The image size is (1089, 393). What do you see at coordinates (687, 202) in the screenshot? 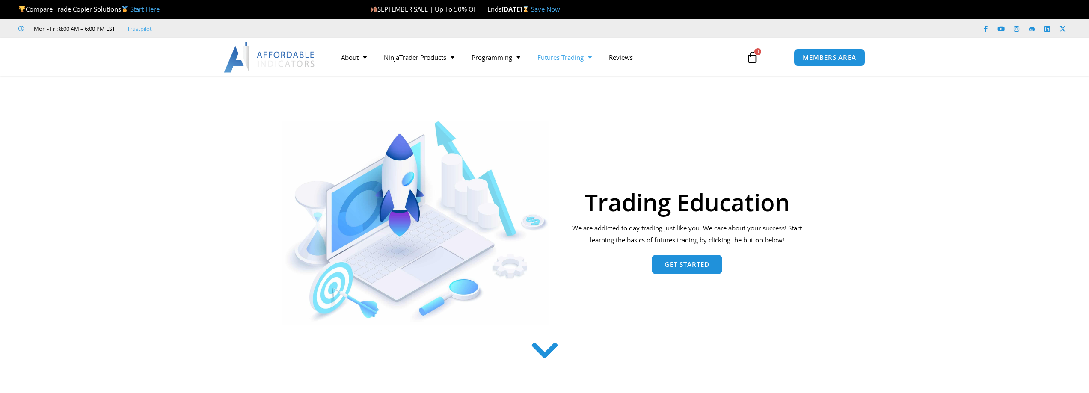
I see `h1: Trading Education` at bounding box center [687, 202].